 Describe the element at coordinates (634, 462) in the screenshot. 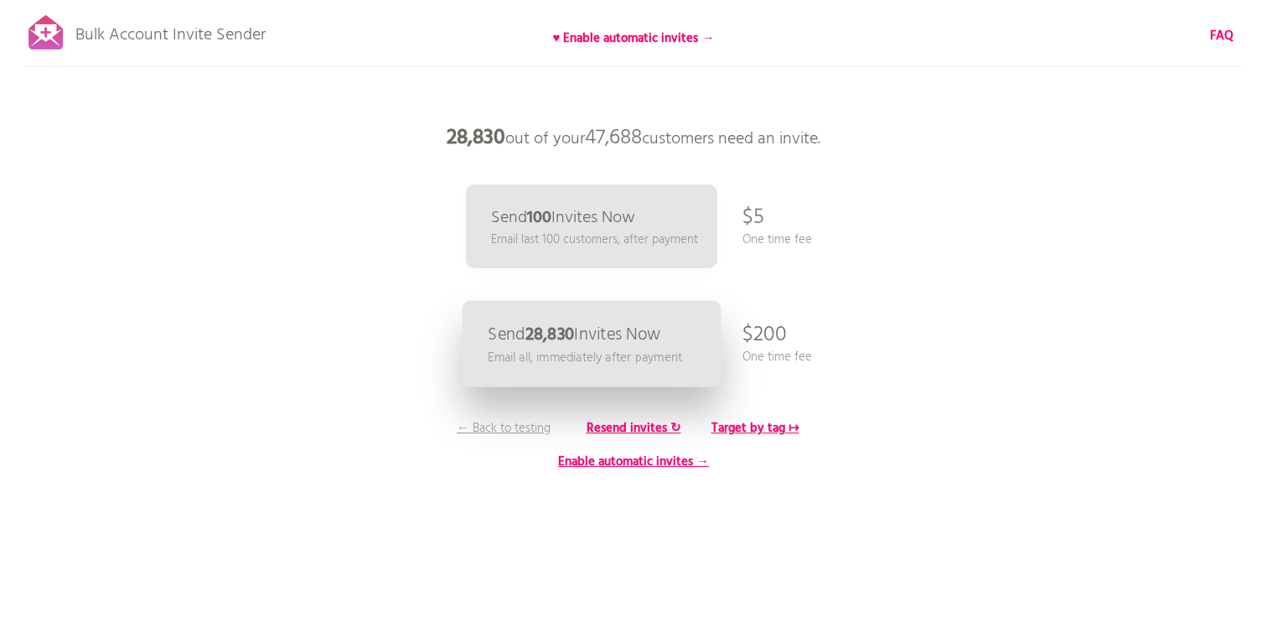

I see `b: Enable automatic invites →` at that location.